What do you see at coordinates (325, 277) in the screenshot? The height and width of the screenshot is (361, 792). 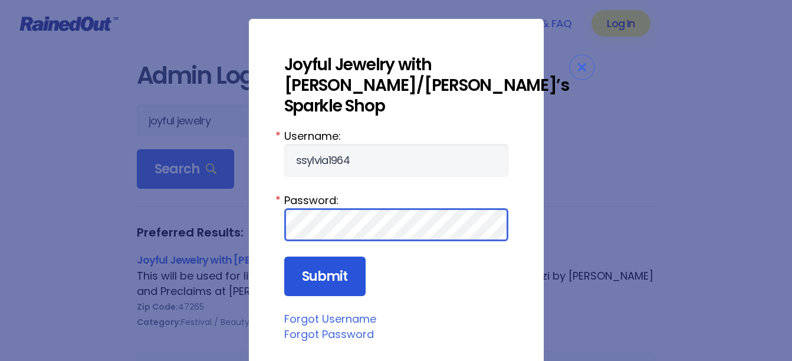 I see `input: Submit` at bounding box center [325, 277].